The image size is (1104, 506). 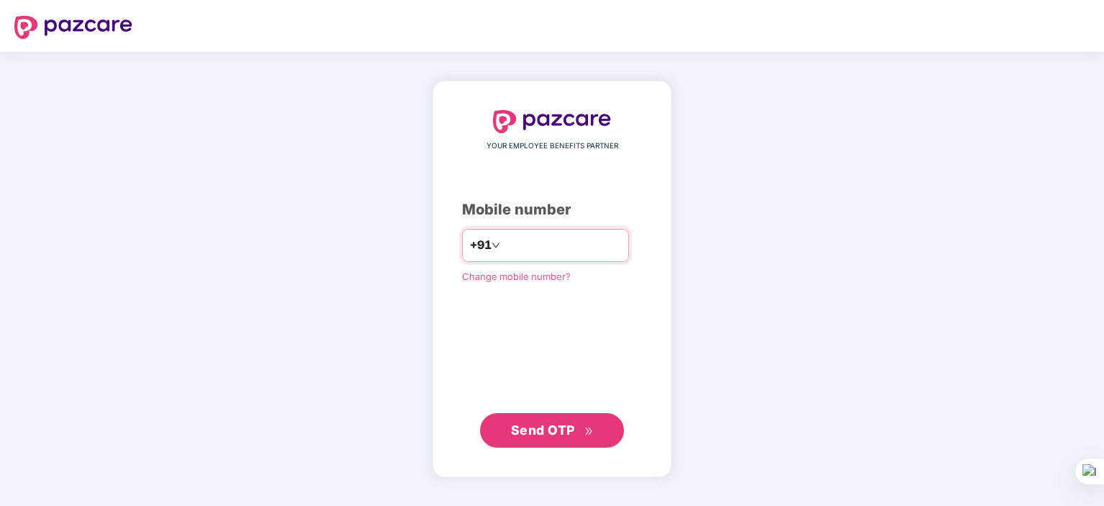 I want to click on button: Send OTPdouble-right, so click(x=552, y=430).